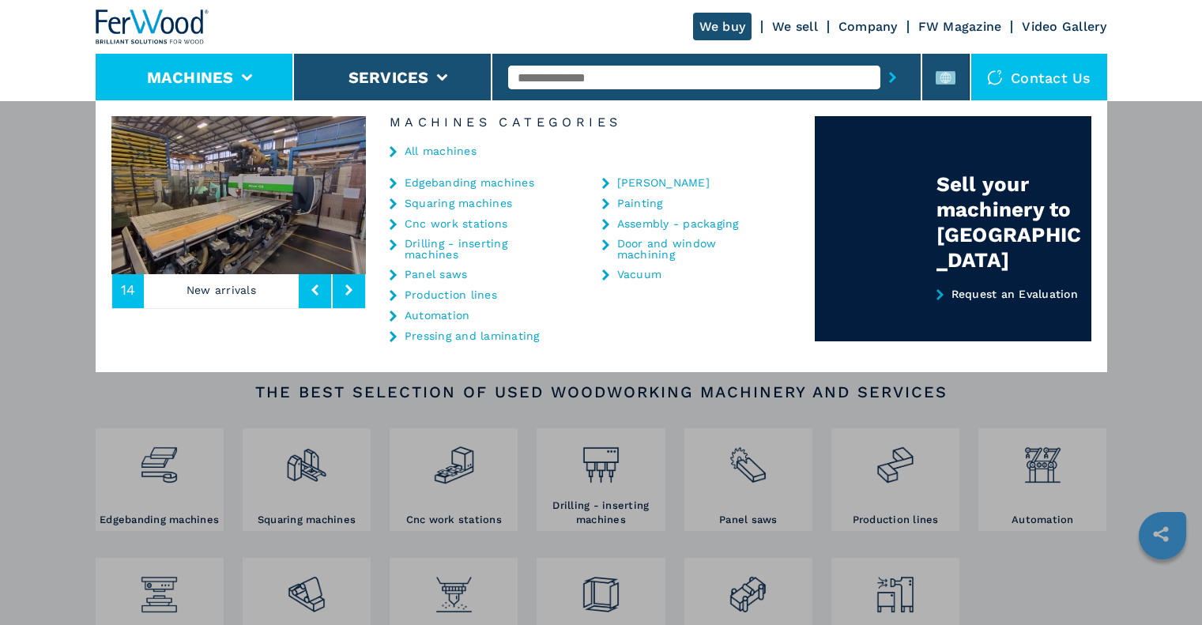 This screenshot has height=625, width=1202. What do you see at coordinates (484, 249) in the screenshot?
I see `a: Drilling - inserting machines` at bounding box center [484, 249].